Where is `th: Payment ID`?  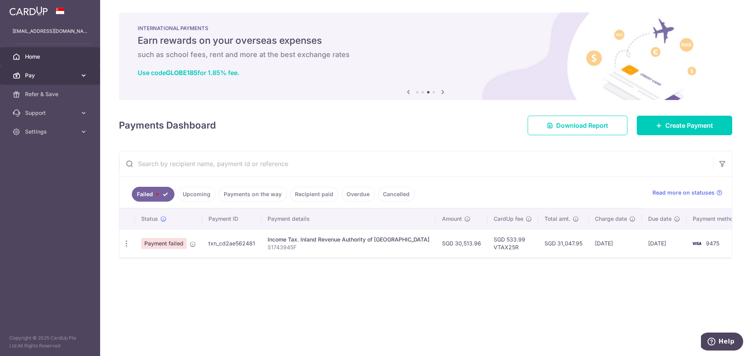 th: Payment ID is located at coordinates (232, 219).